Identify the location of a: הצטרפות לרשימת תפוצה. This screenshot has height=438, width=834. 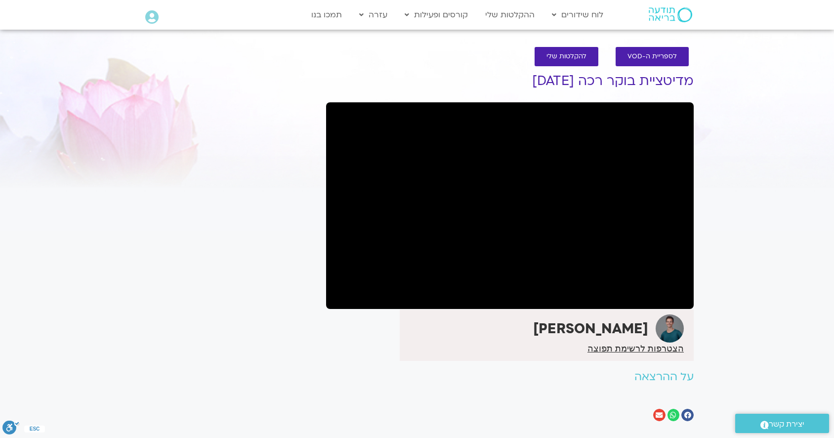
(636, 348).